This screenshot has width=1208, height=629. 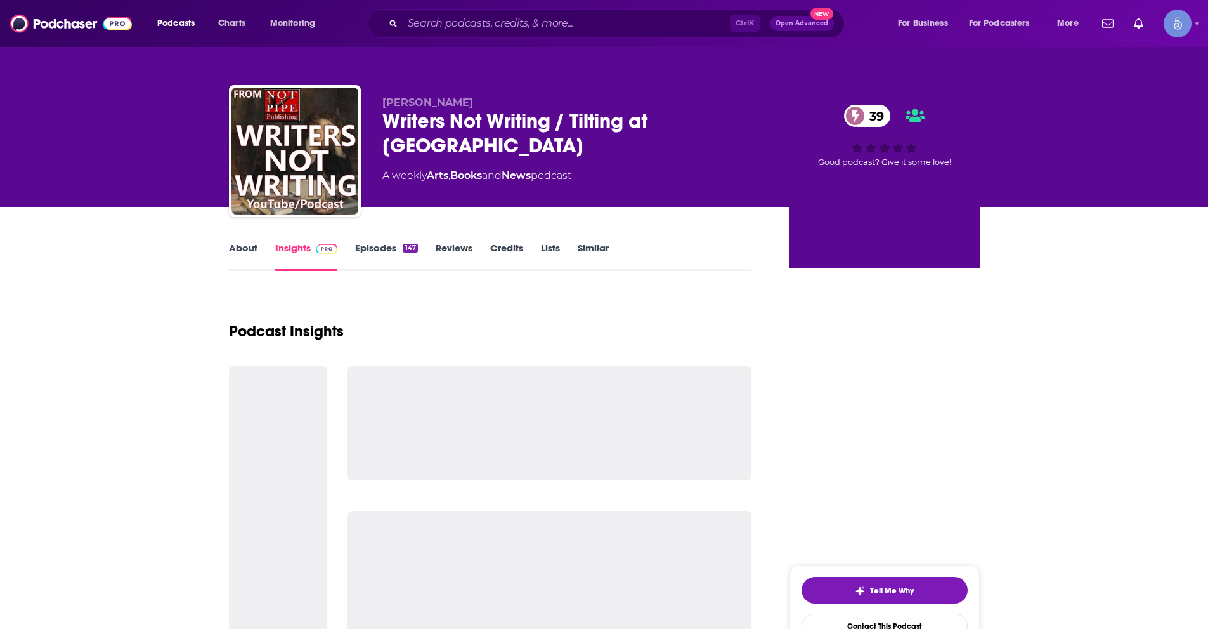 What do you see at coordinates (867, 115) in the screenshot?
I see `a: 39` at bounding box center [867, 115].